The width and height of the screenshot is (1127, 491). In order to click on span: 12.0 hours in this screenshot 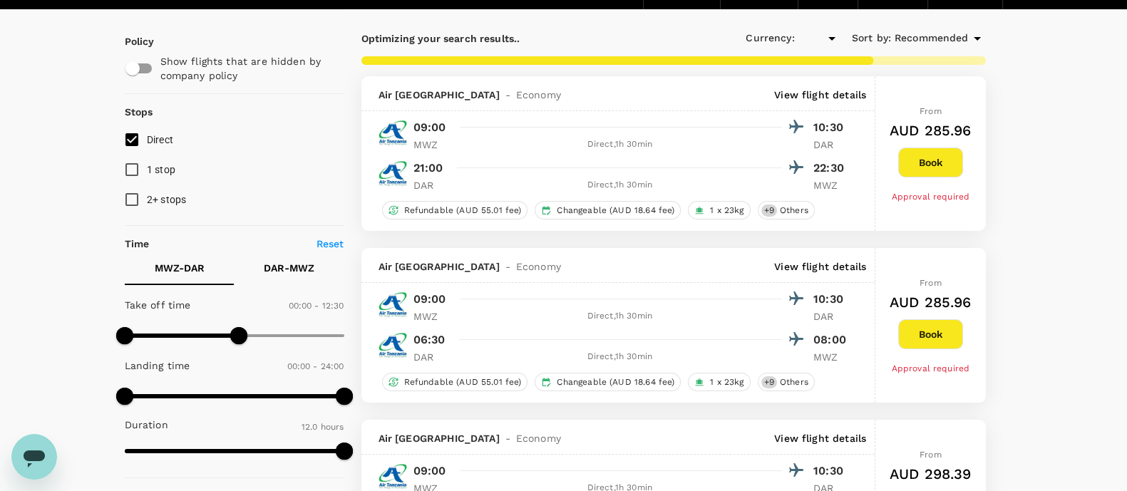, I will do `click(323, 427)`.